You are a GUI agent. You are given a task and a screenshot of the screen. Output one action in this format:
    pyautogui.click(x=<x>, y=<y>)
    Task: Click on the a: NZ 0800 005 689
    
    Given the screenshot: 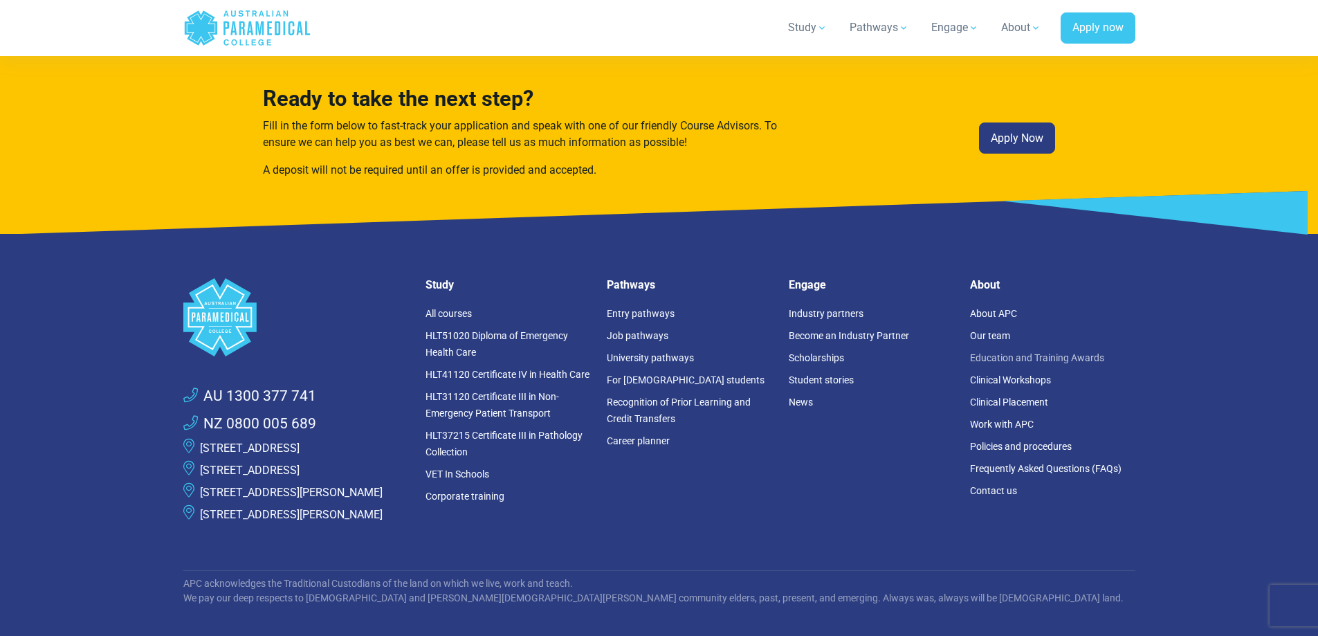 What is the action you would take?
    pyautogui.click(x=250, y=424)
    